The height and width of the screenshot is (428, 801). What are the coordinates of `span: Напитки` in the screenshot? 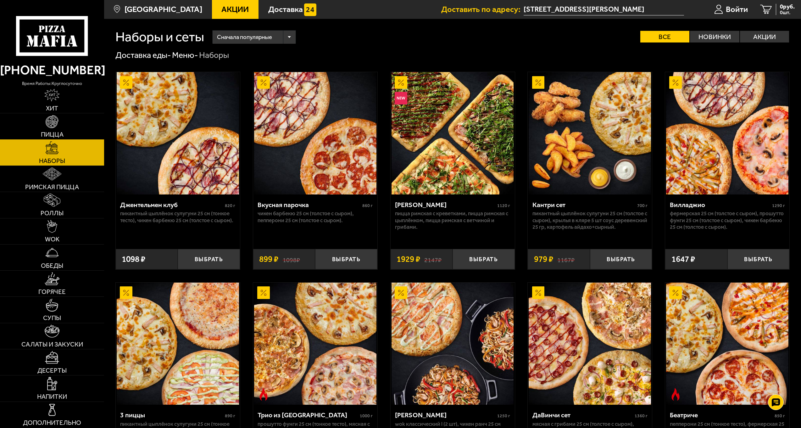 It's located at (52, 396).